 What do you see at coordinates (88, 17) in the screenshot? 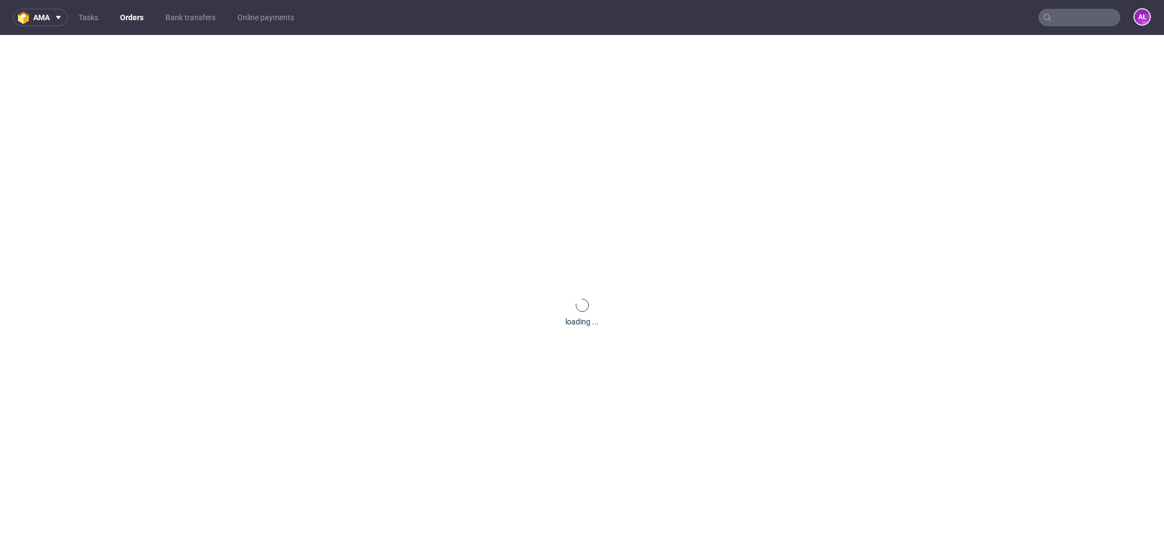
I see `a: Tasks` at bounding box center [88, 17].